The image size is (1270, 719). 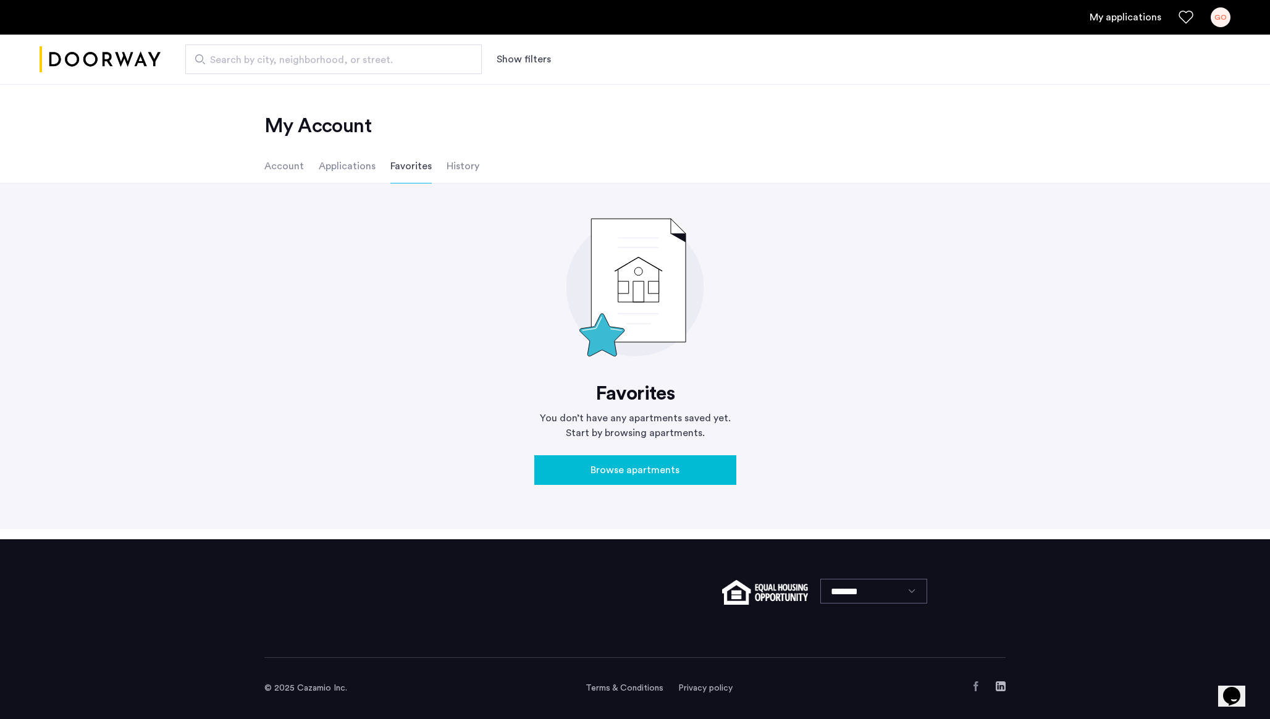 What do you see at coordinates (635, 426) in the screenshot?
I see `p: You don’t have any apartments saved yet. Start by browsing apartments.` at bounding box center [635, 426].